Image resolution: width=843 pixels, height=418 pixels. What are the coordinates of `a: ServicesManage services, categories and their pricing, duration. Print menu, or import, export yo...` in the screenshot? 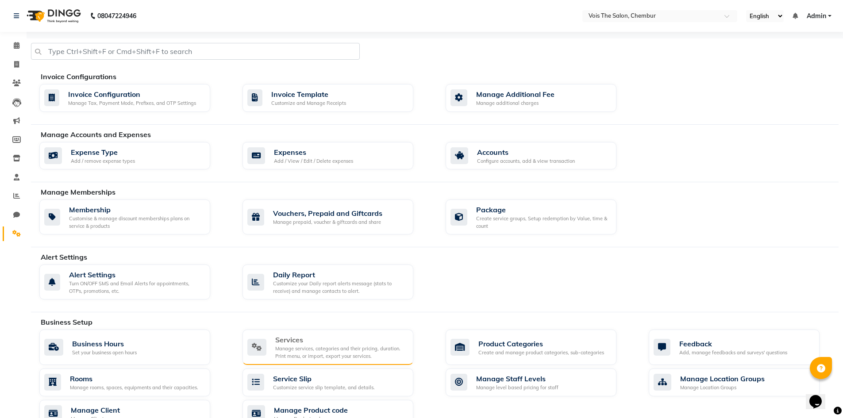 It's located at (337, 347).